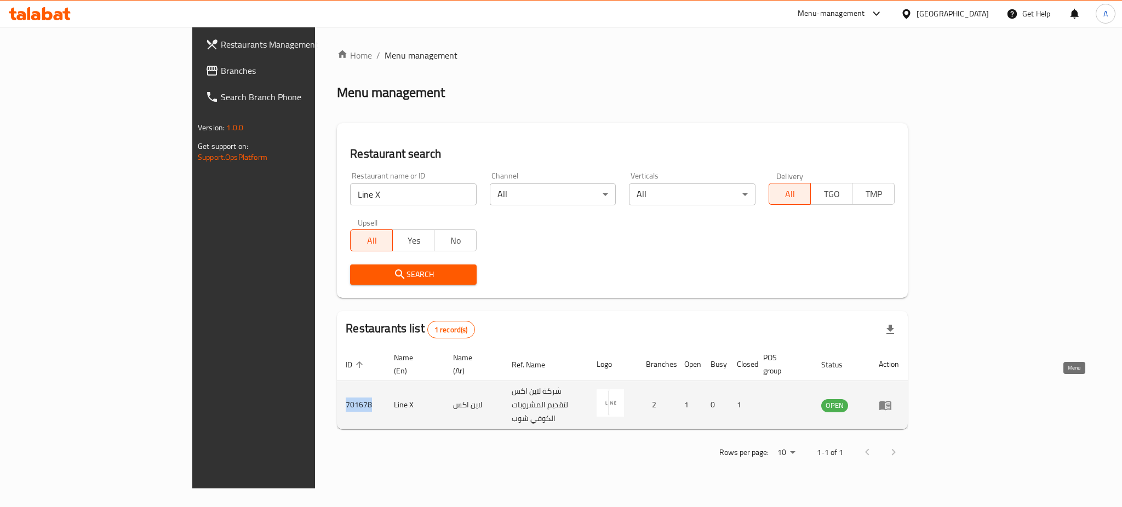  Describe the element at coordinates (451, 330) in the screenshot. I see `div: Total records count` at that location.